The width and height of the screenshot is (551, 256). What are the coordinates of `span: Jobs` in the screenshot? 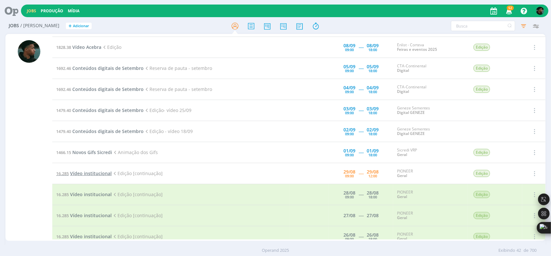 It's located at (14, 26).